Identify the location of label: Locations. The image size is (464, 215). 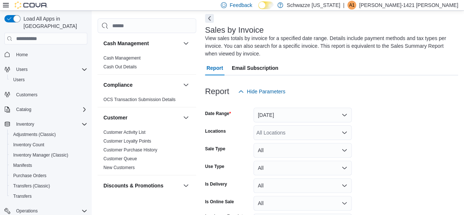
(215, 131).